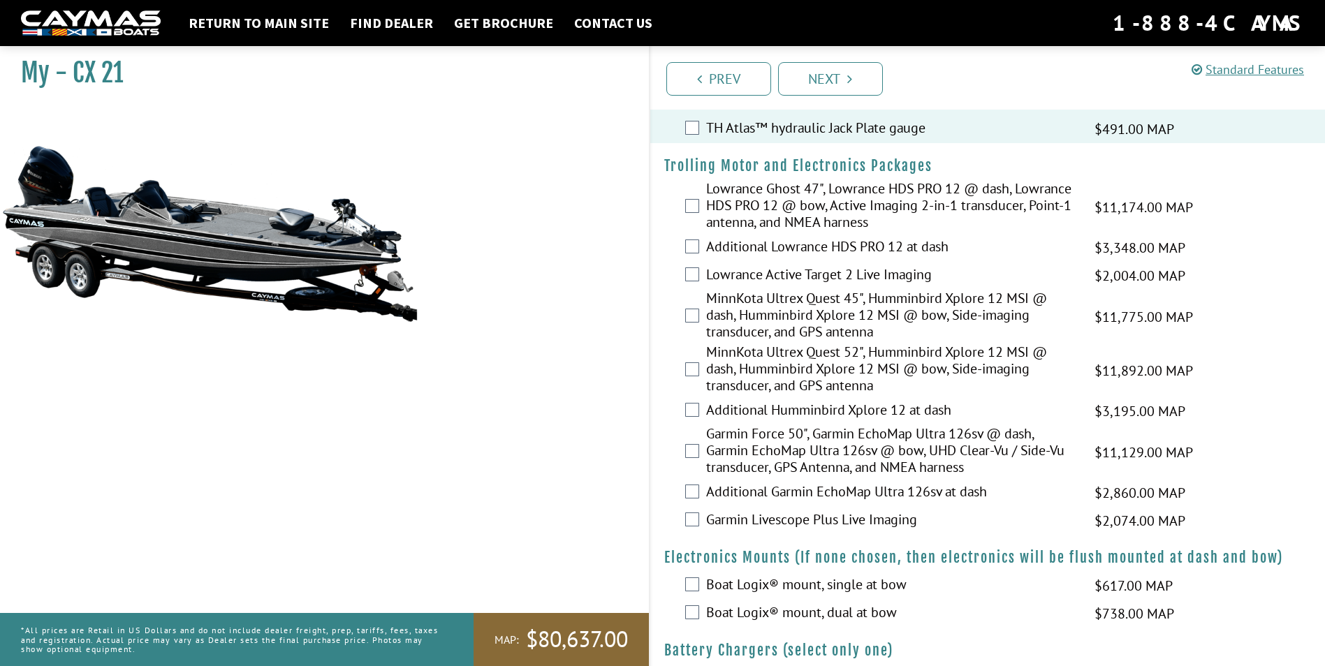 This screenshot has width=1325, height=666. I want to click on img: white-logo-c9c8dbefe5ff5ceceb0f0178aa75bf4bb51f6bca0971e226c86eb53dfe498488.png, so click(91, 23).